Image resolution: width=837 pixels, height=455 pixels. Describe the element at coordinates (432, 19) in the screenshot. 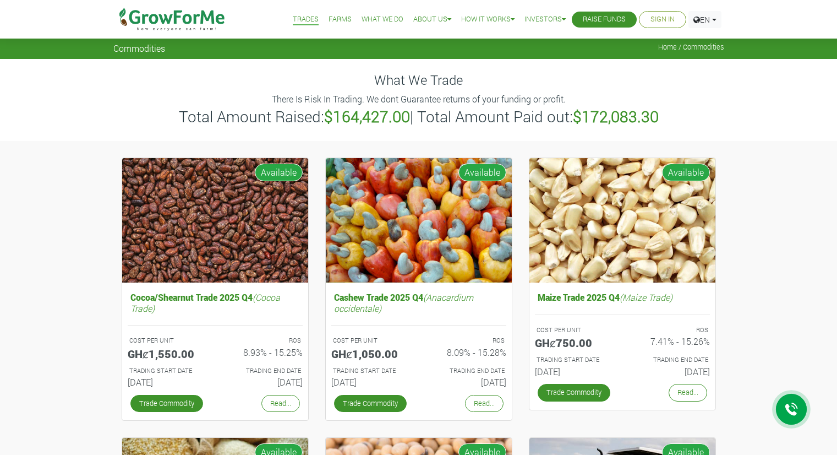

I see `a: About Us` at that location.